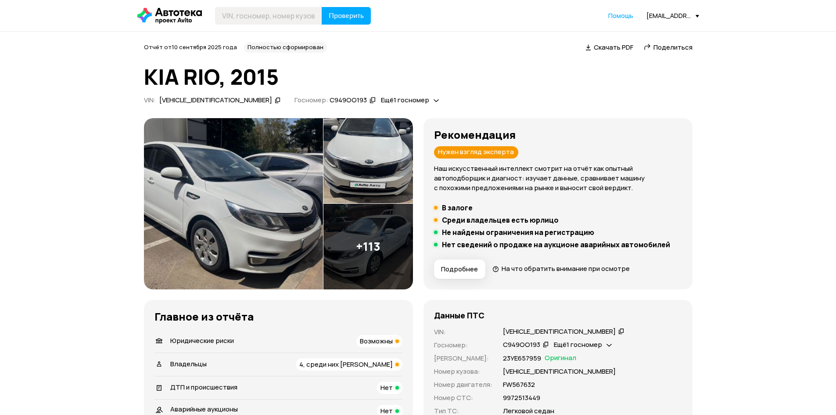 The height and width of the screenshot is (415, 836). Describe the element at coordinates (311, 100) in the screenshot. I see `span: Госномер:` at that location.